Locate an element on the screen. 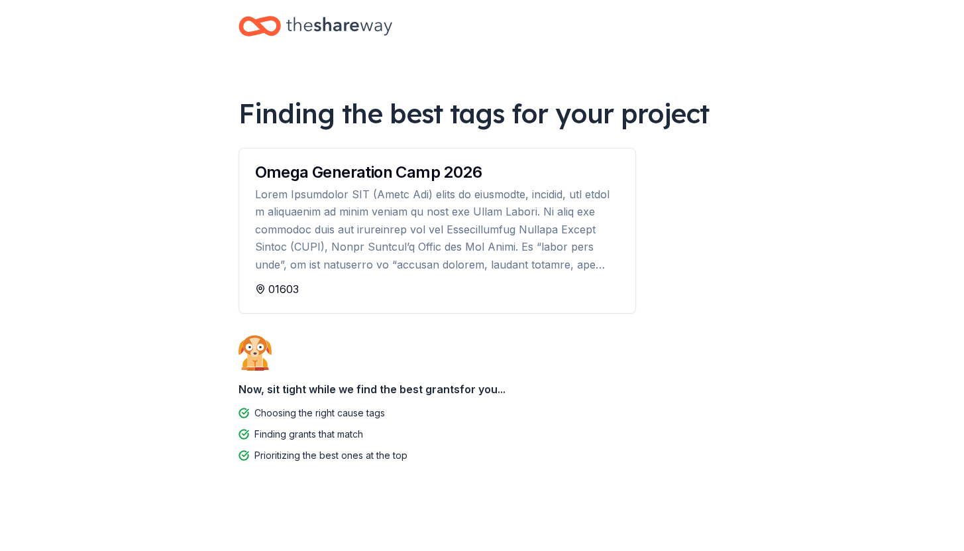 This screenshot has width=964, height=551. div: Finding the best tags for your project is located at coordinates (482, 113).